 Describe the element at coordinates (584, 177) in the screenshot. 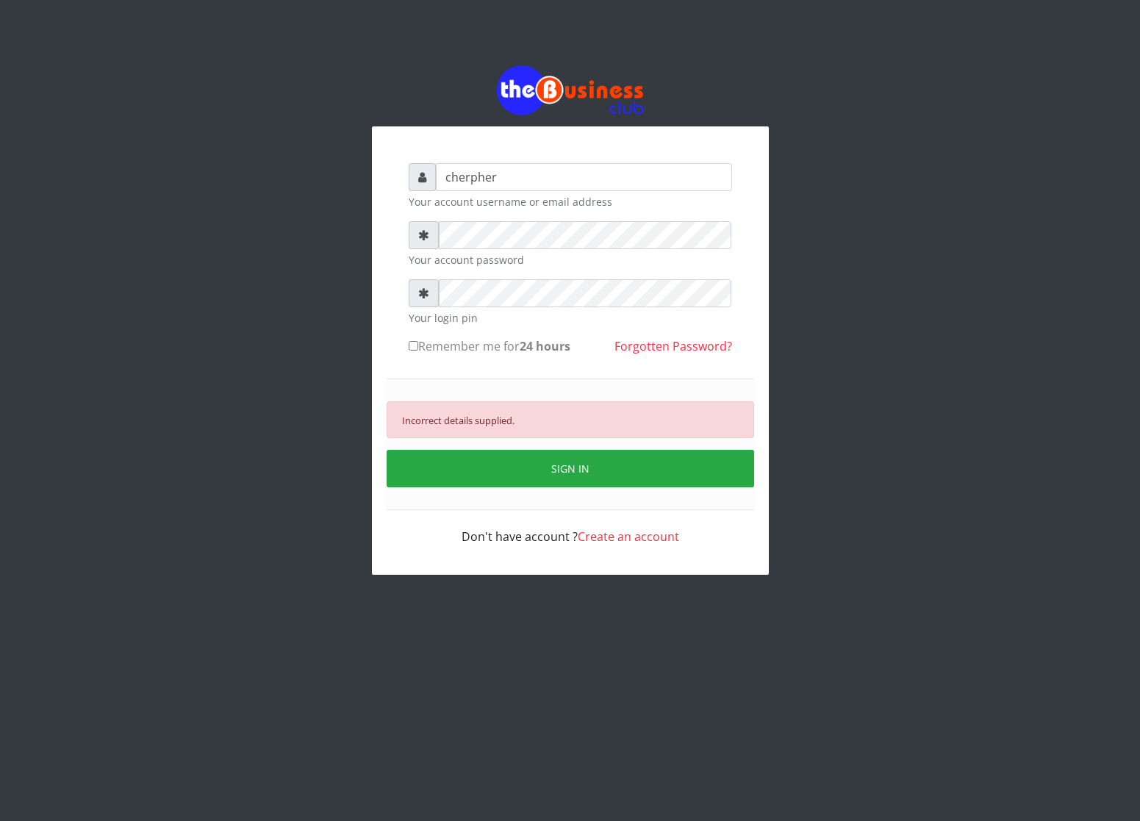

I see `input: Username or email address` at that location.